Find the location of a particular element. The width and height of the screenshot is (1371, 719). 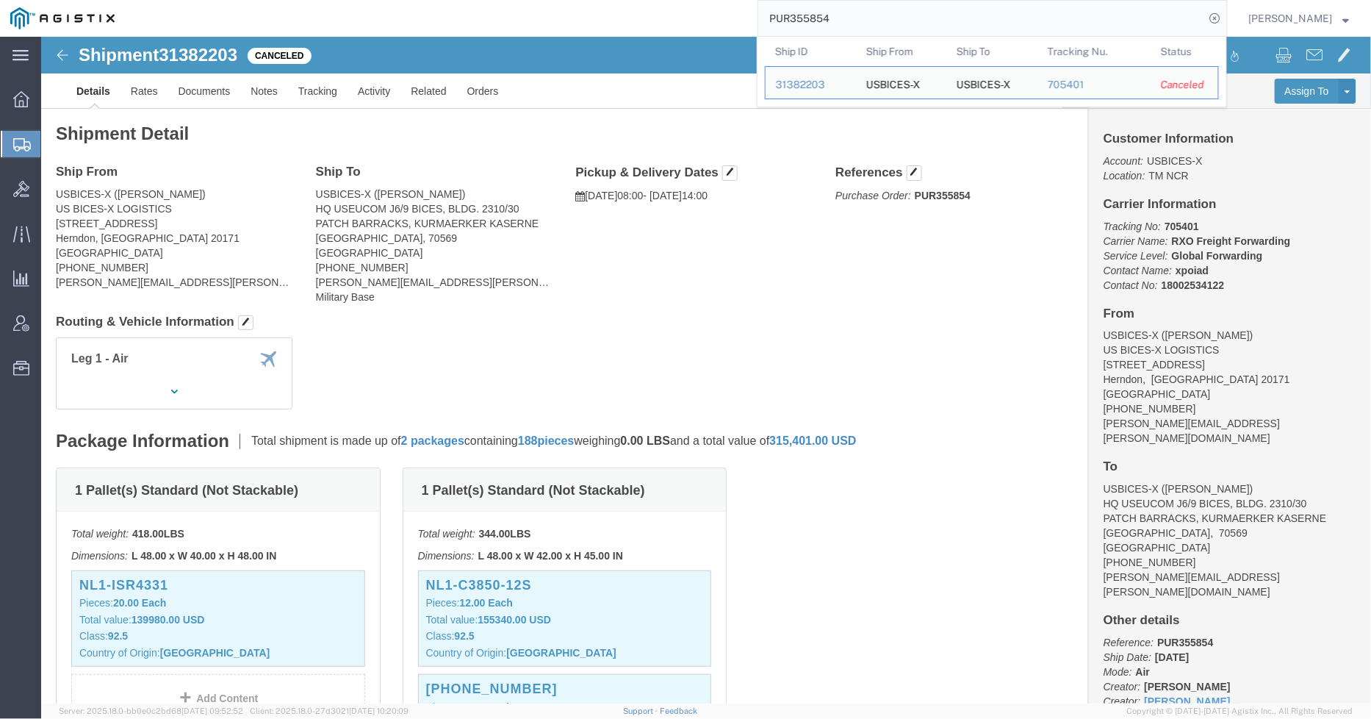

span: Client: 2025.18.0-27d3021 is located at coordinates (329, 710).